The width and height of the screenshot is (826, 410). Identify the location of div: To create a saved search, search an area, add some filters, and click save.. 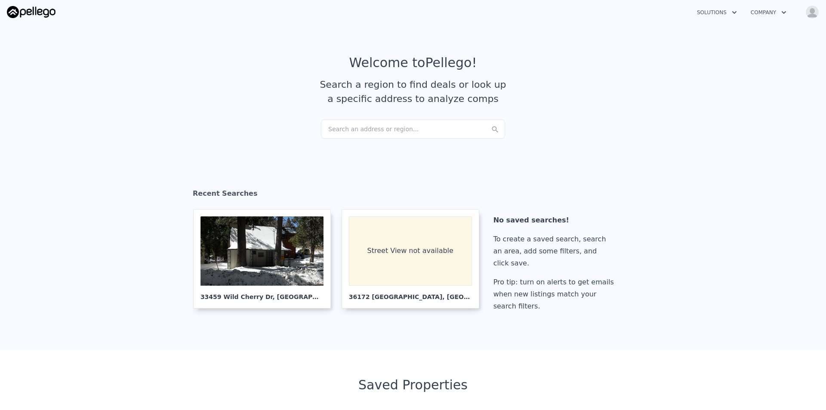
(555, 251).